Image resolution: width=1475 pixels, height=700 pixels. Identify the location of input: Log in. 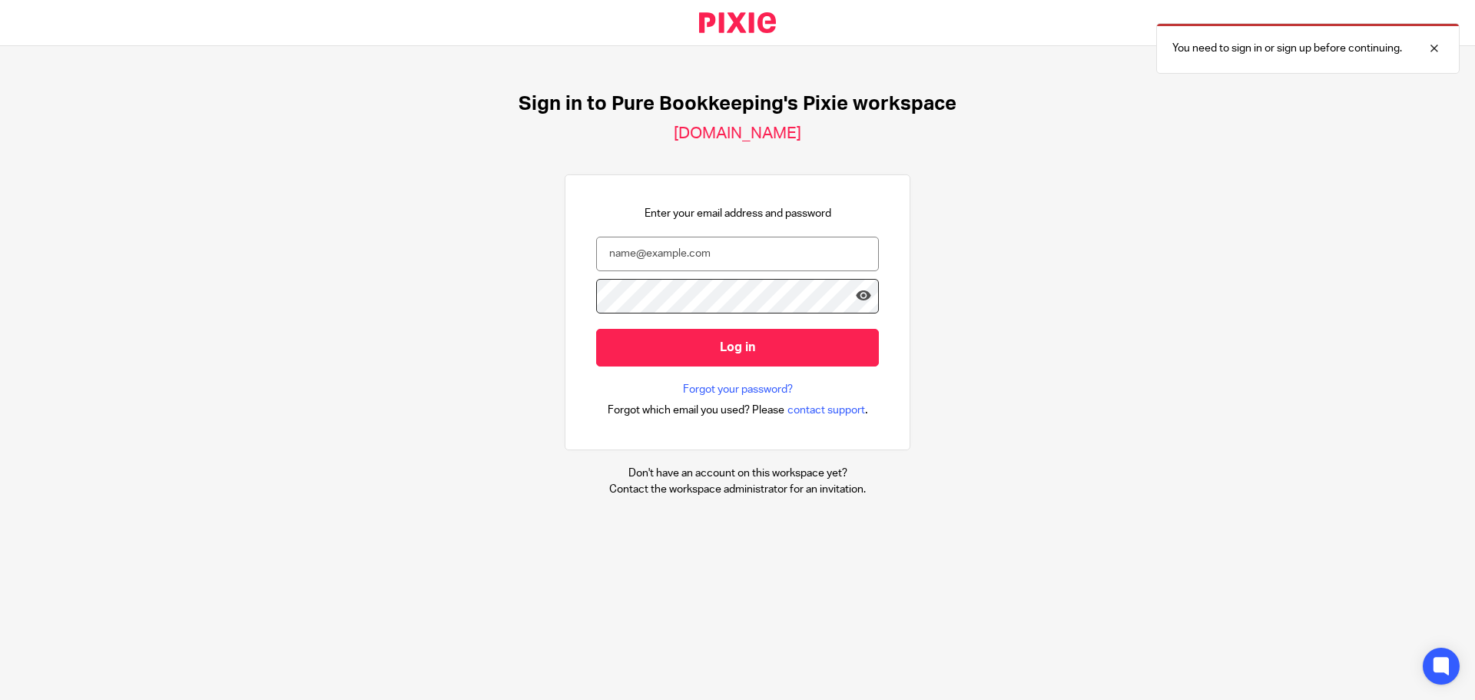
(737, 347).